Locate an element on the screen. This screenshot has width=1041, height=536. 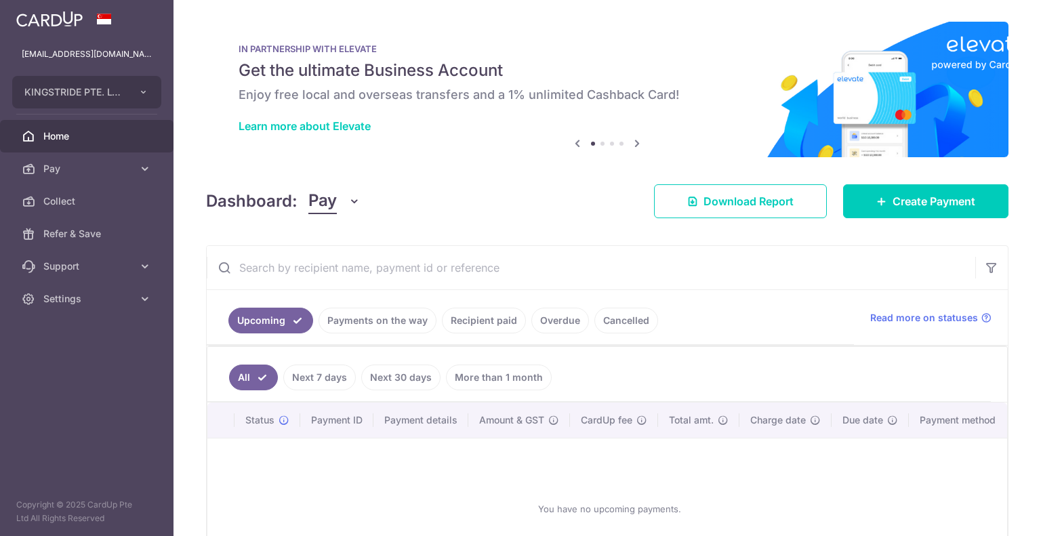
a: Download Report is located at coordinates (740, 201).